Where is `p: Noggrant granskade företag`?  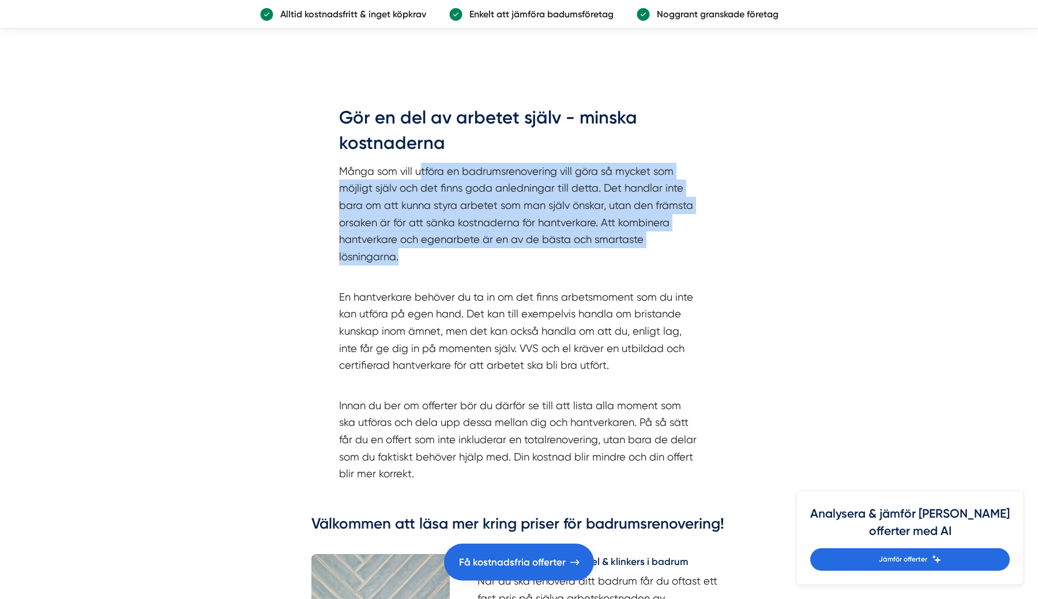
p: Noggrant granskade företag is located at coordinates (714, 14).